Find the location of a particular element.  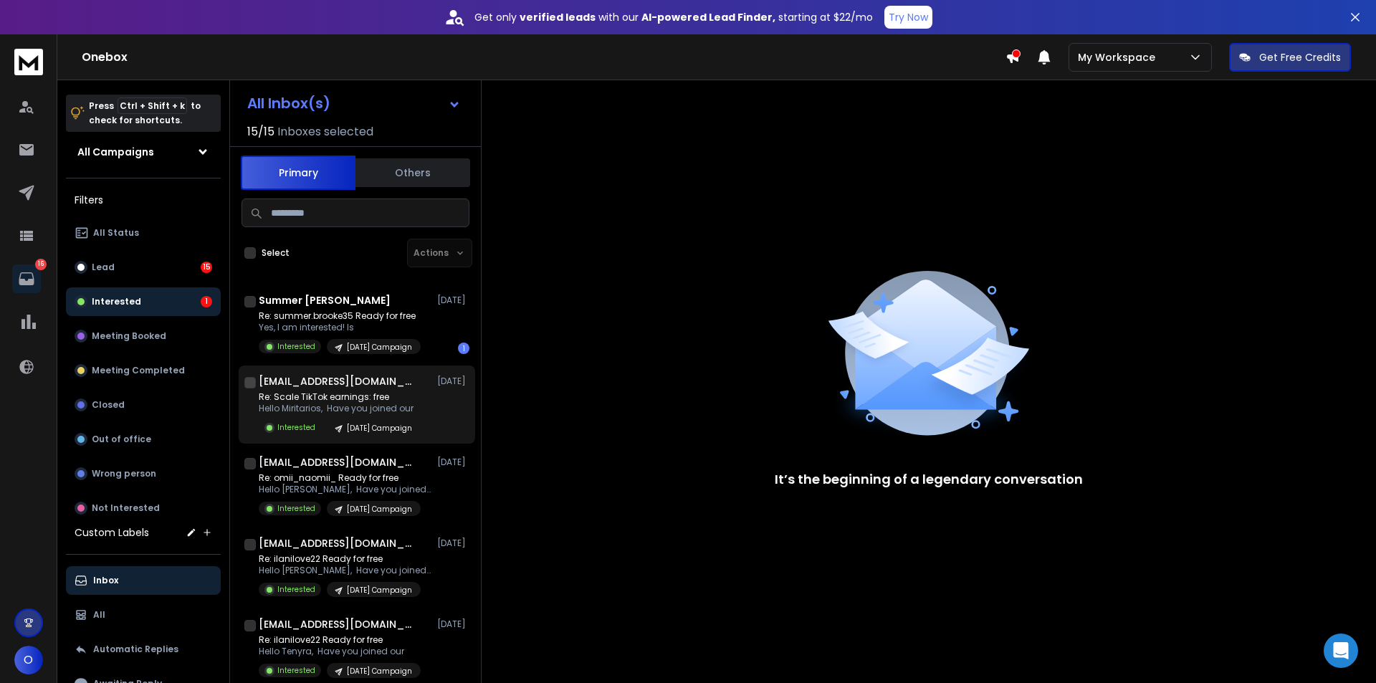

p: All is located at coordinates (99, 615).